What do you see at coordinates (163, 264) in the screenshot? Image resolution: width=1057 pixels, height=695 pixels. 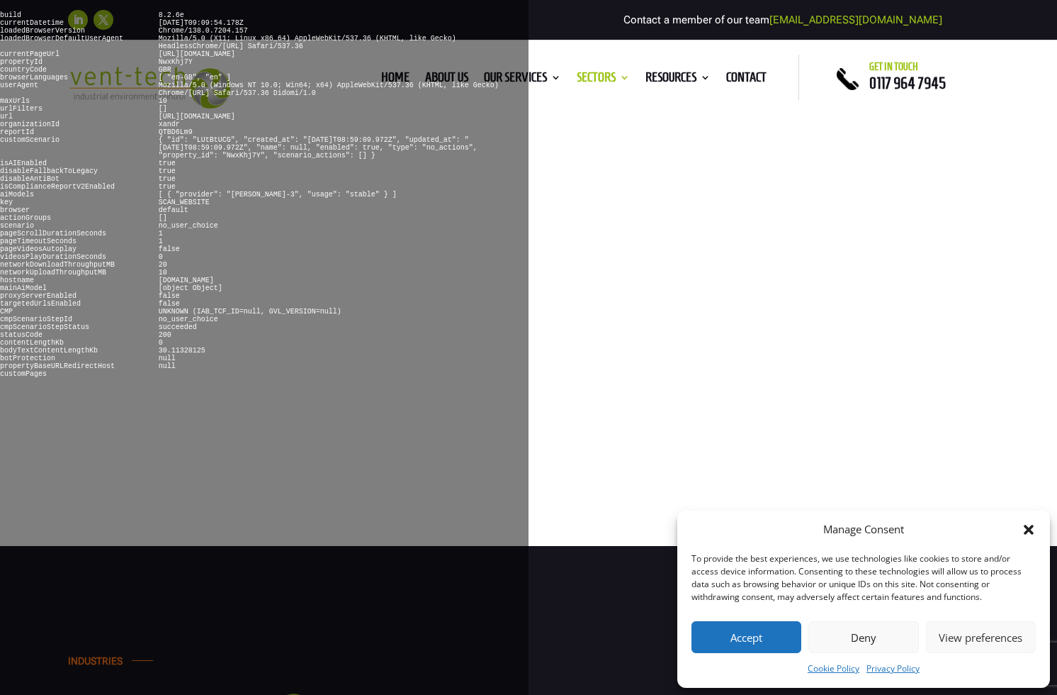 I see `pre: 20` at bounding box center [163, 264].